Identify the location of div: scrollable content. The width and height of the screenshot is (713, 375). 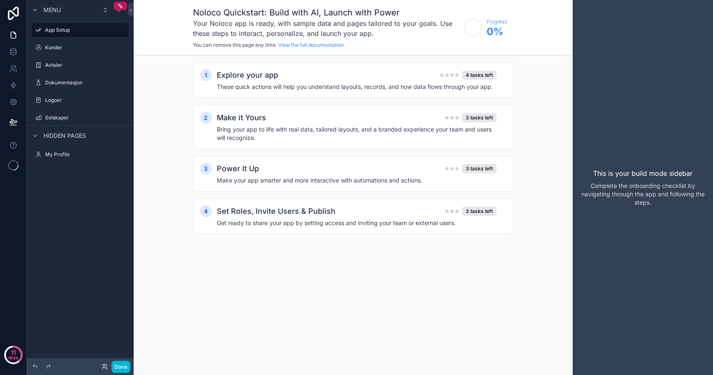
(353, 156).